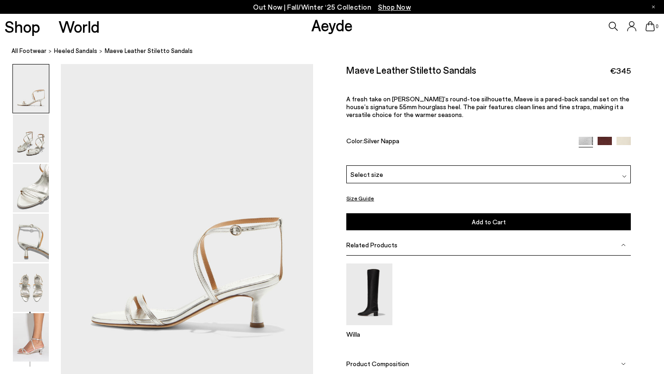 The height and width of the screenshot is (374, 664). What do you see at coordinates (369, 294) in the screenshot?
I see `img: Willa Leather Over-Knee Boots` at bounding box center [369, 294].